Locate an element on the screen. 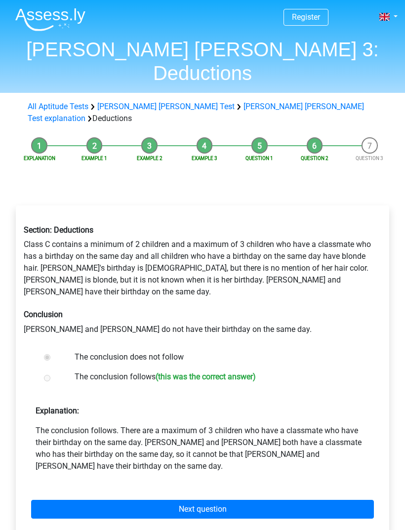  strong: Explanation: is located at coordinates (57, 410).